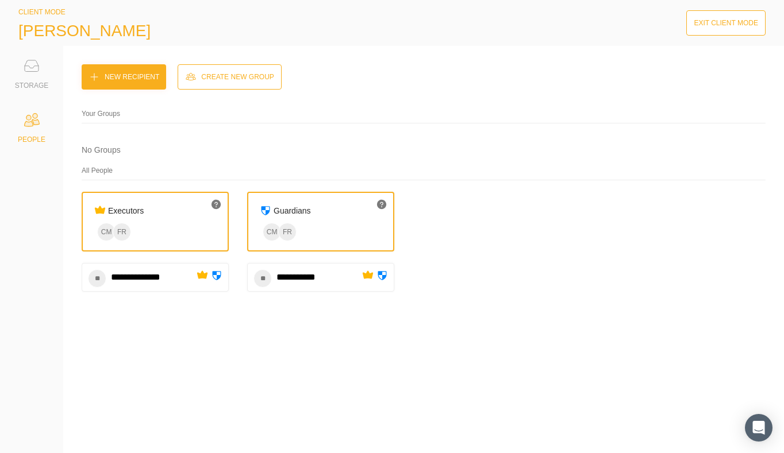 The height and width of the screenshot is (453, 784). Describe the element at coordinates (726, 23) in the screenshot. I see `button: Exit Client Mode` at that location.